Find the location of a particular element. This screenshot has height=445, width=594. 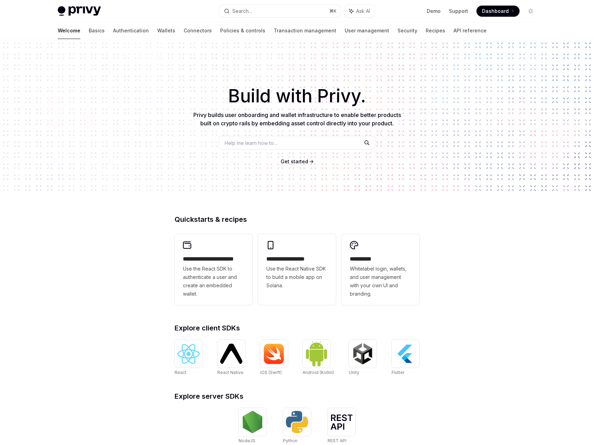

span: Quickstarts & recipes is located at coordinates (211, 219).